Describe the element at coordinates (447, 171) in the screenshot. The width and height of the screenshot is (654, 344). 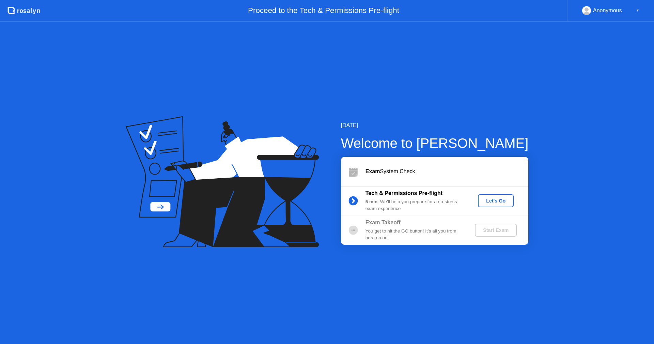
I see `div: System Check` at that location.